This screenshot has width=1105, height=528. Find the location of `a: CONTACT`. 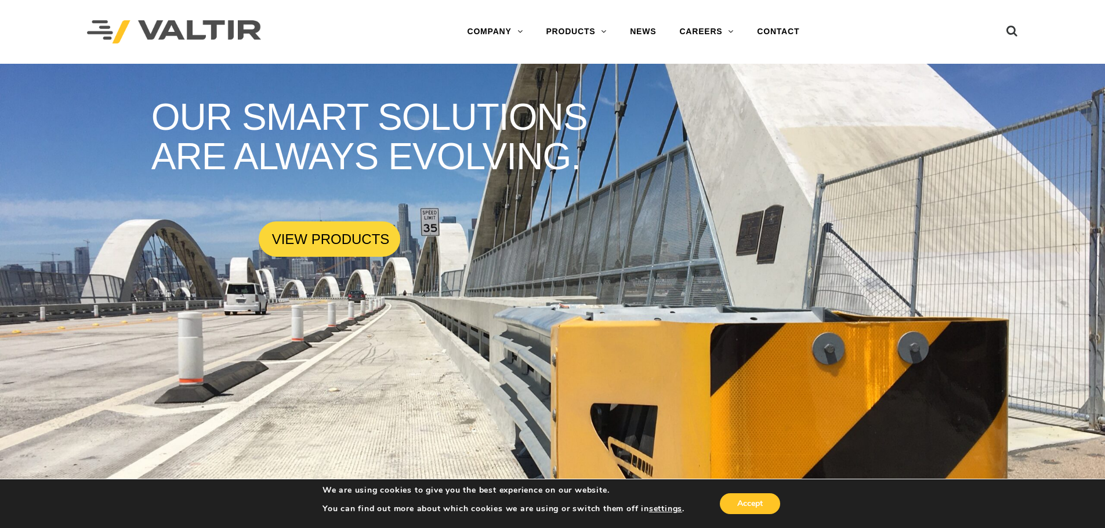

a: CONTACT is located at coordinates (778, 32).